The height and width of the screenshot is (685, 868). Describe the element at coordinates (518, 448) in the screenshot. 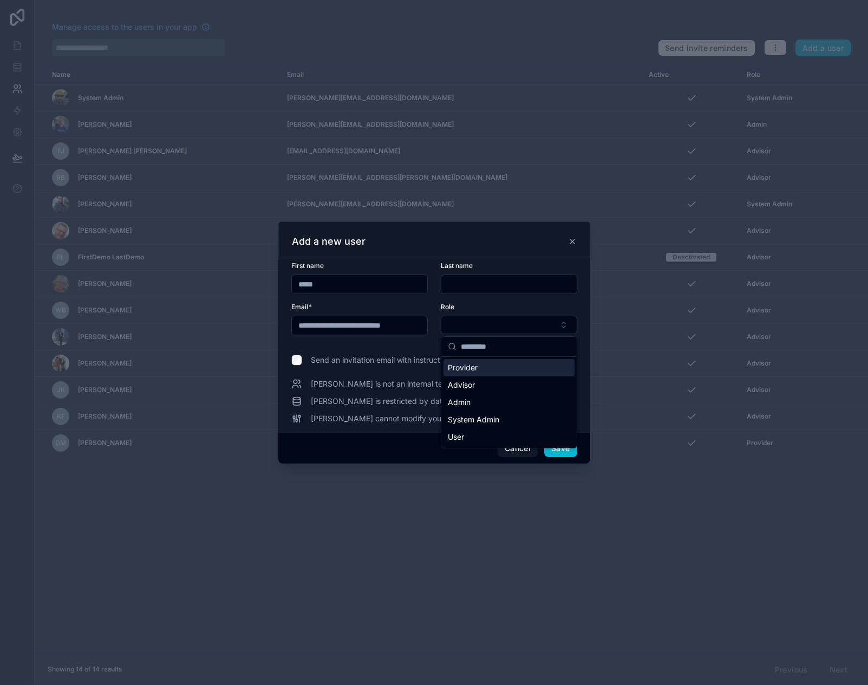

I see `button: Cancel` at that location.